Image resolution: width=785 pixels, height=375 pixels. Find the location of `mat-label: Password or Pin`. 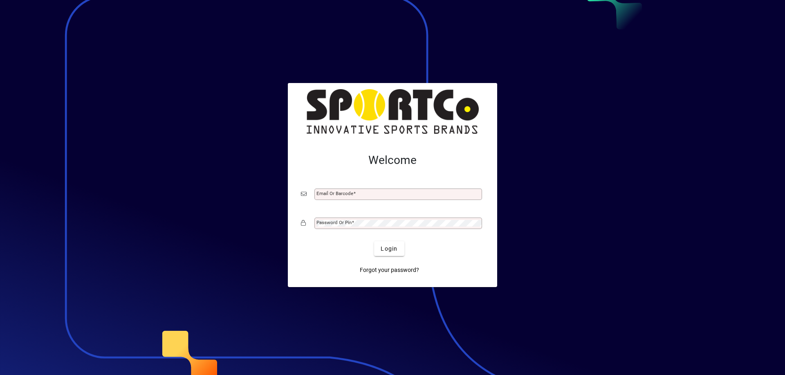

mat-label: Password or Pin is located at coordinates (334, 222).